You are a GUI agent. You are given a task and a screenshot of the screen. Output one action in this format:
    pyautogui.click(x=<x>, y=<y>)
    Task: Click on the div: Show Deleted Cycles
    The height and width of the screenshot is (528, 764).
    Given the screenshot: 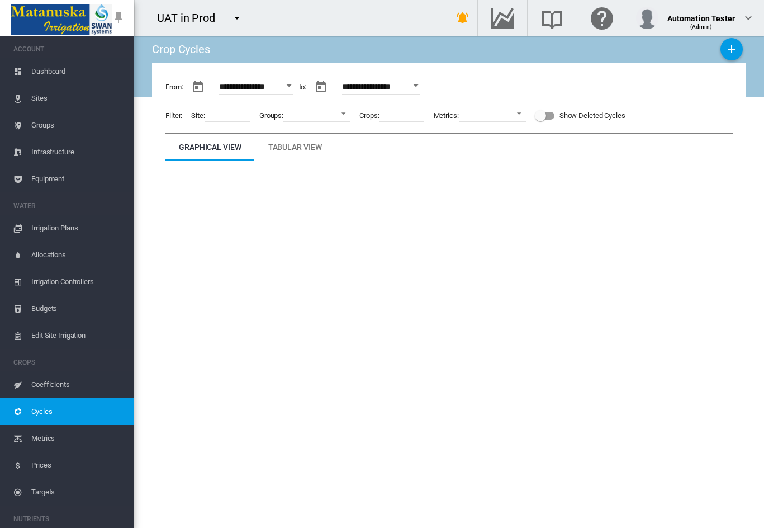 What is the action you would take?
    pyautogui.click(x=593, y=116)
    